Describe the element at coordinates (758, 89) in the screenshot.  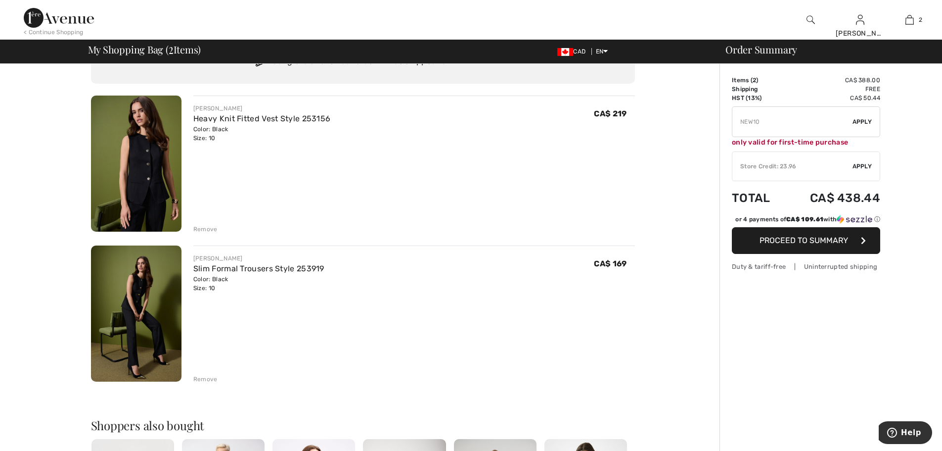
I see `td: Shipping` at that location.